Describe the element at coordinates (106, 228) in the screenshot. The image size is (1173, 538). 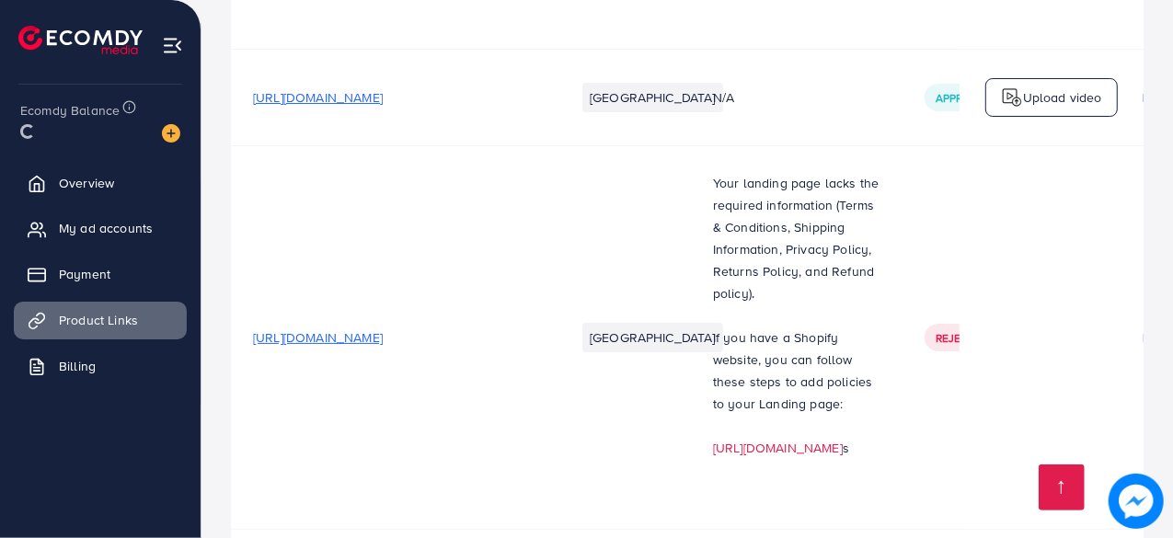
I see `span: My ad accounts` at that location.